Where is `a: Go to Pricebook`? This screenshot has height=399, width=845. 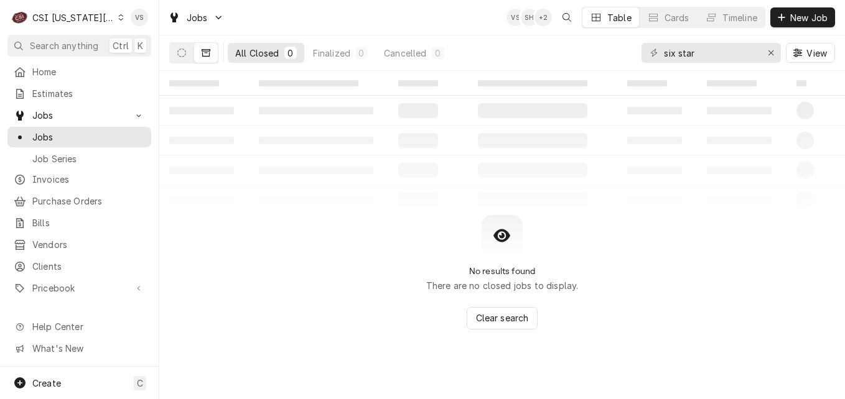
a: Go to Pricebook is located at coordinates (79, 288).